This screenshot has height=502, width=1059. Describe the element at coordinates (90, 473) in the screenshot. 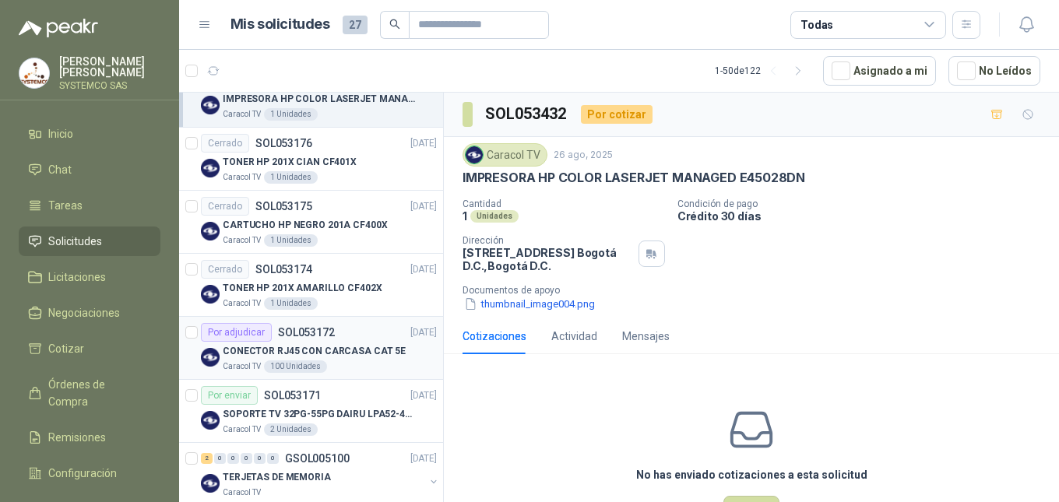

I see `a: Configuración` at that location.